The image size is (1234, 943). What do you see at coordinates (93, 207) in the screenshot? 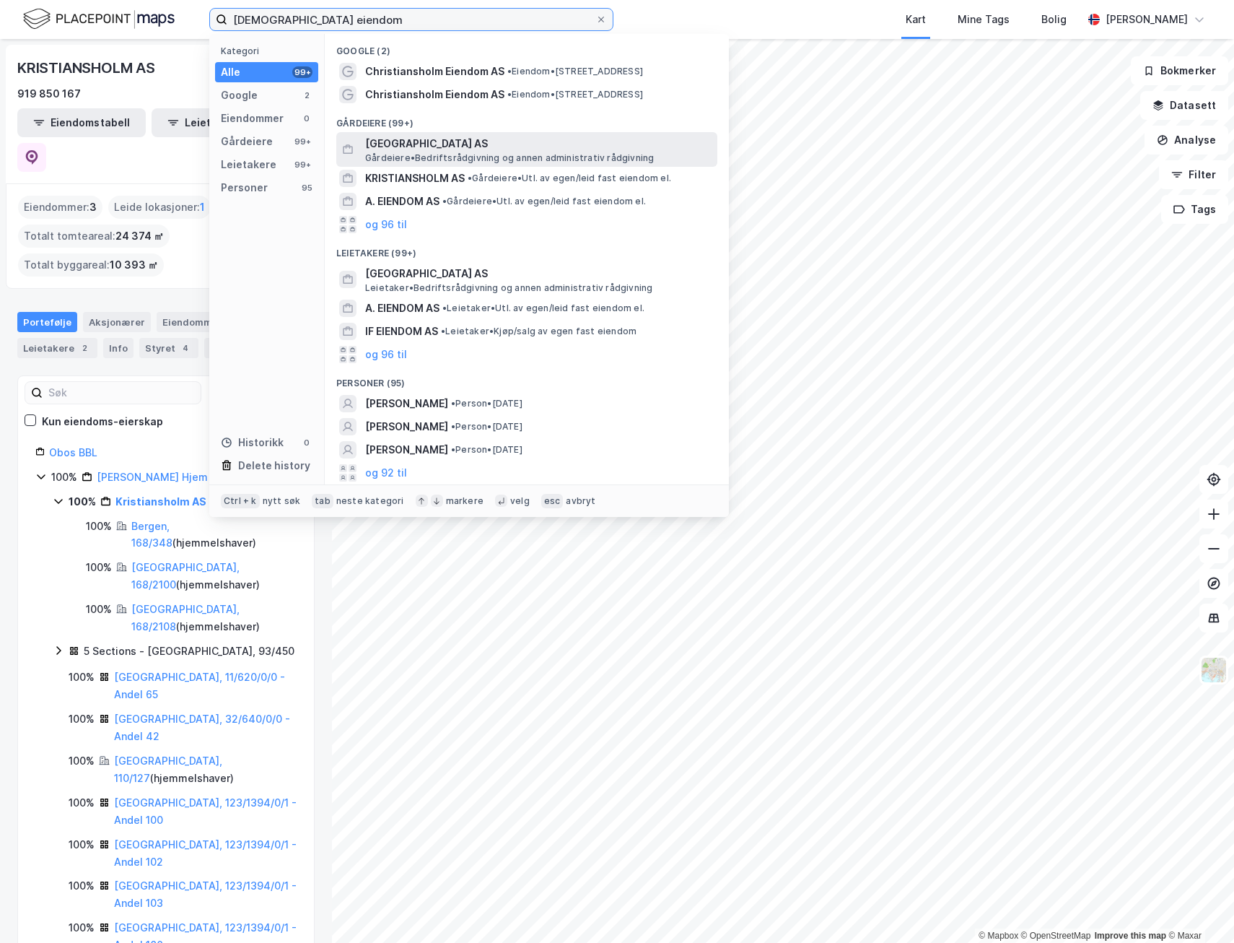
I see `span: 3` at bounding box center [93, 207].